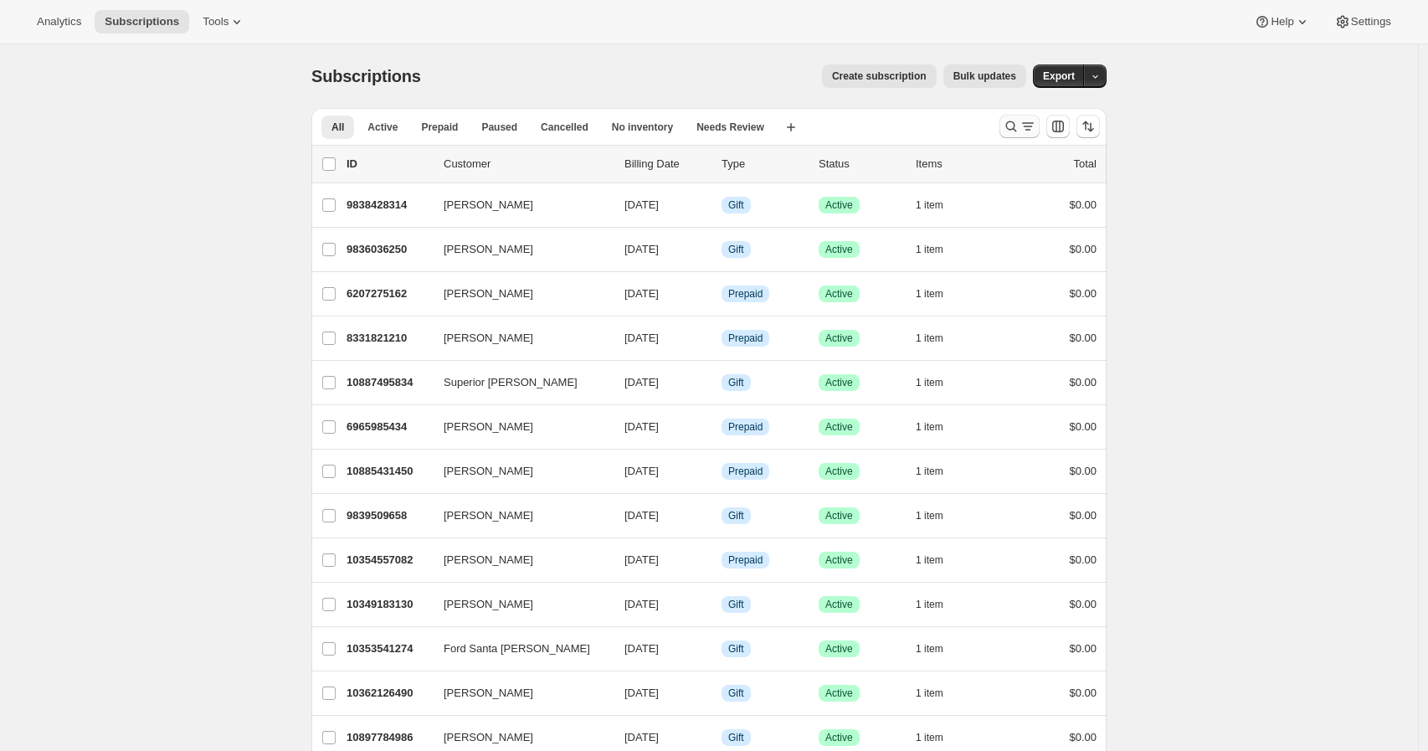  I want to click on span: Subscriptions, so click(142, 22).